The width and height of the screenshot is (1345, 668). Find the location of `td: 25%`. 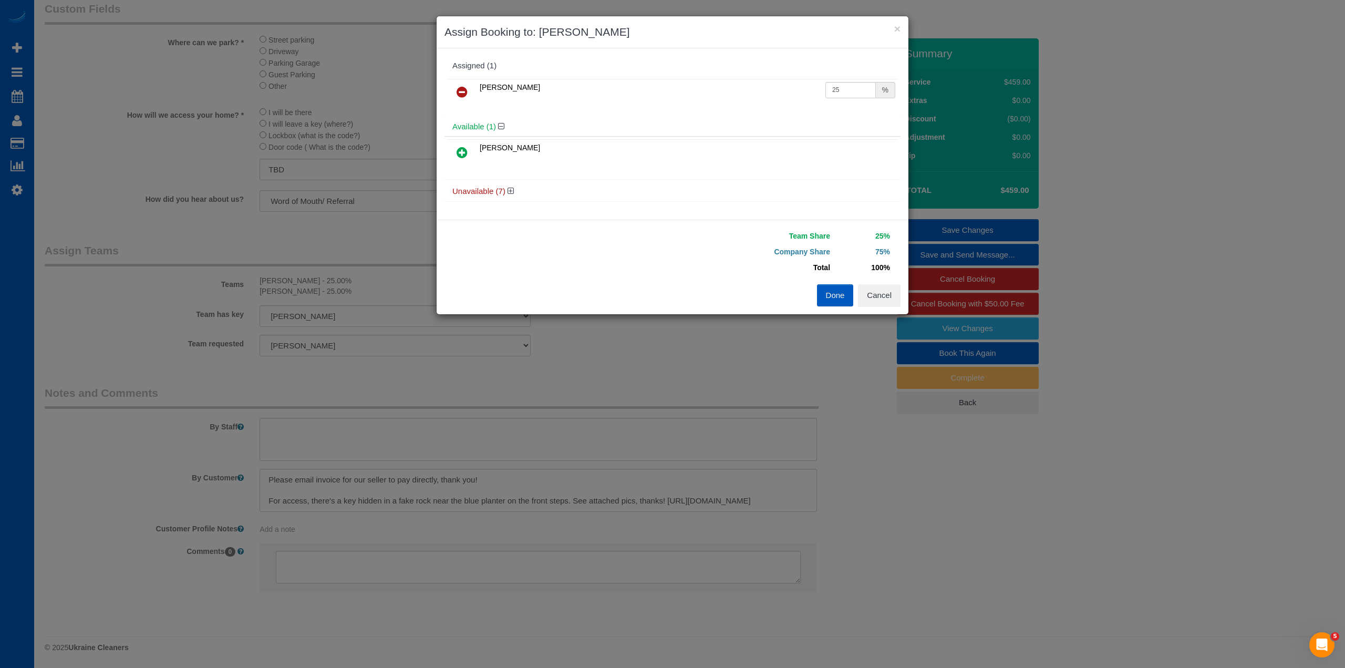

td: 25% is located at coordinates (863, 236).